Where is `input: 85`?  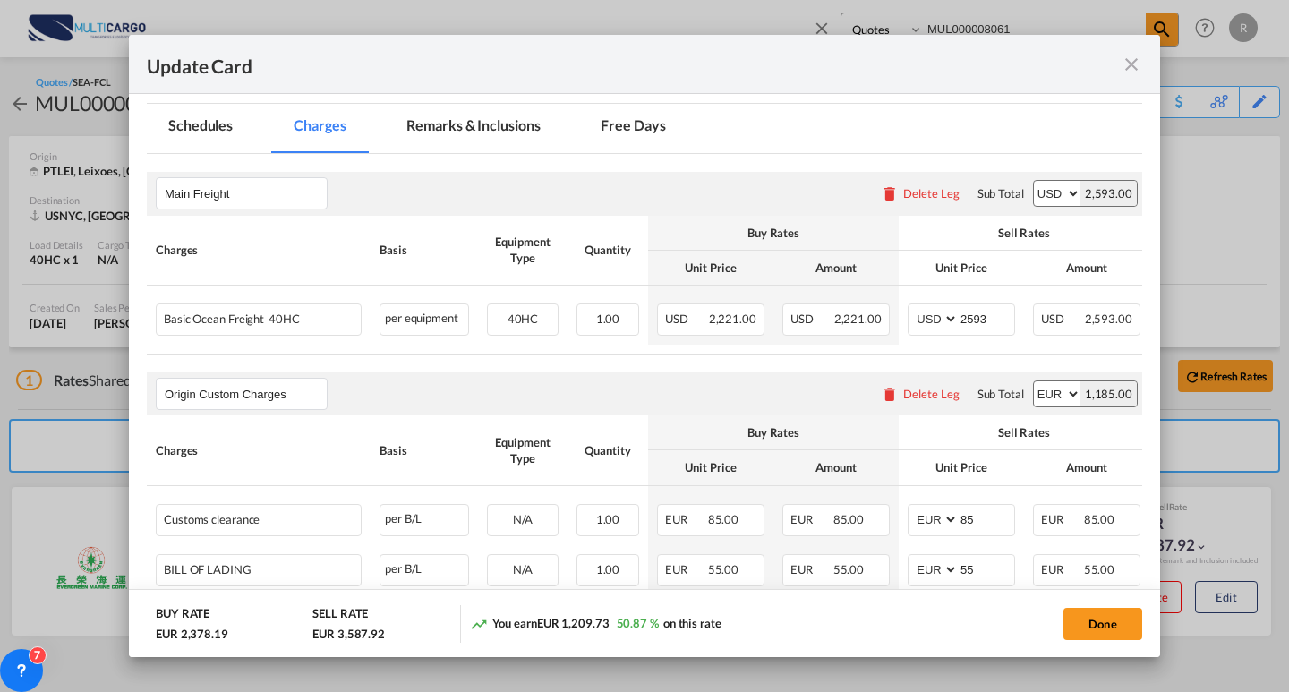 input: 85 is located at coordinates (986, 518).